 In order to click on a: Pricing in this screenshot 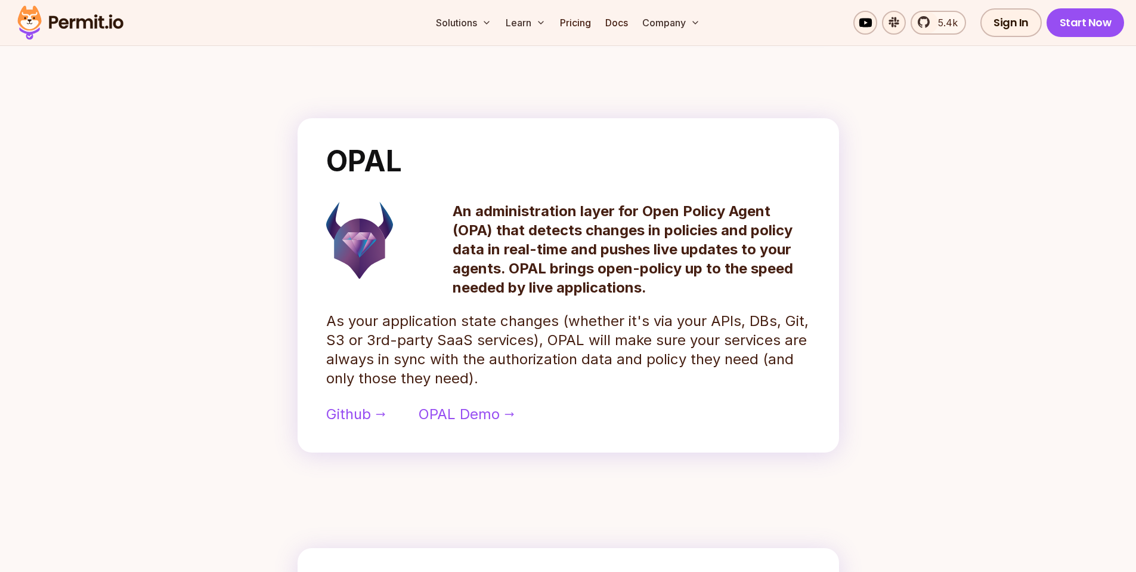, I will do `click(576, 23)`.